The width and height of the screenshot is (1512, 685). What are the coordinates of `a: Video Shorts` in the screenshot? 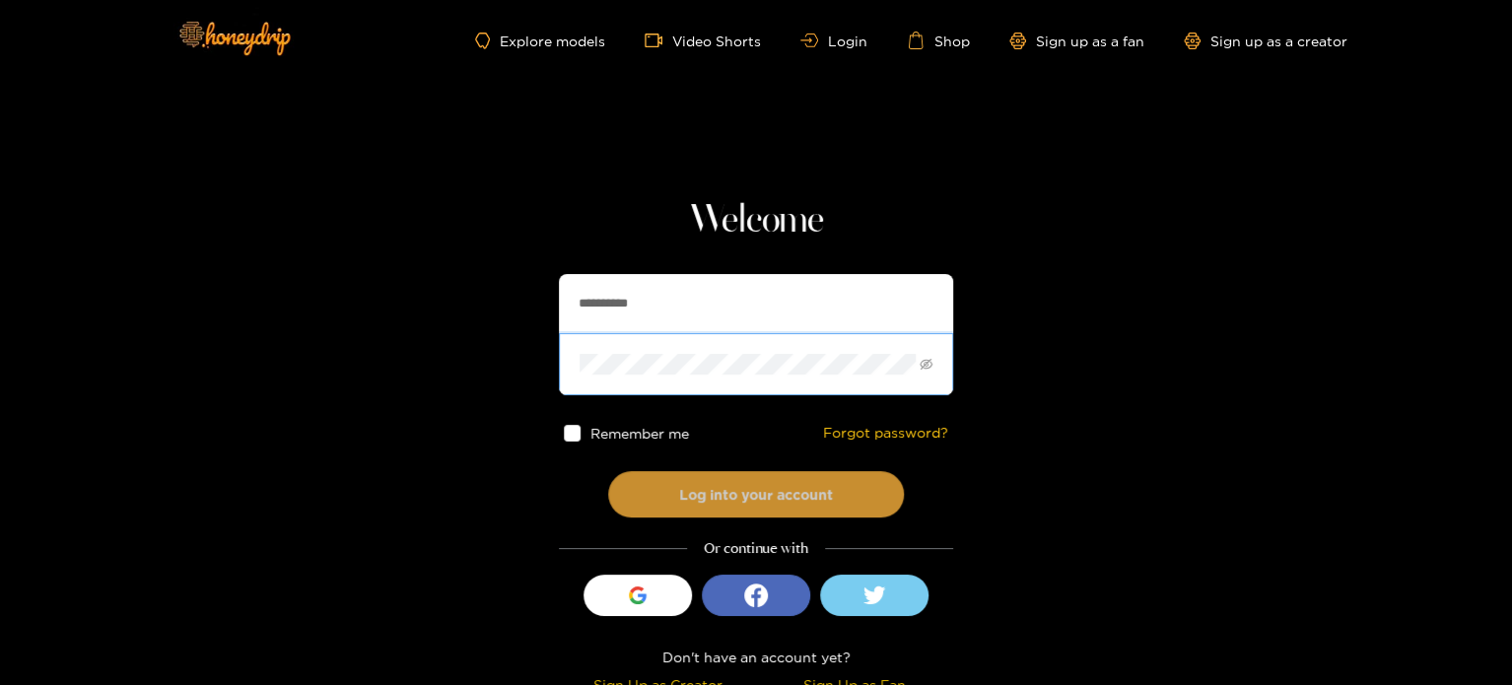 It's located at (703, 40).